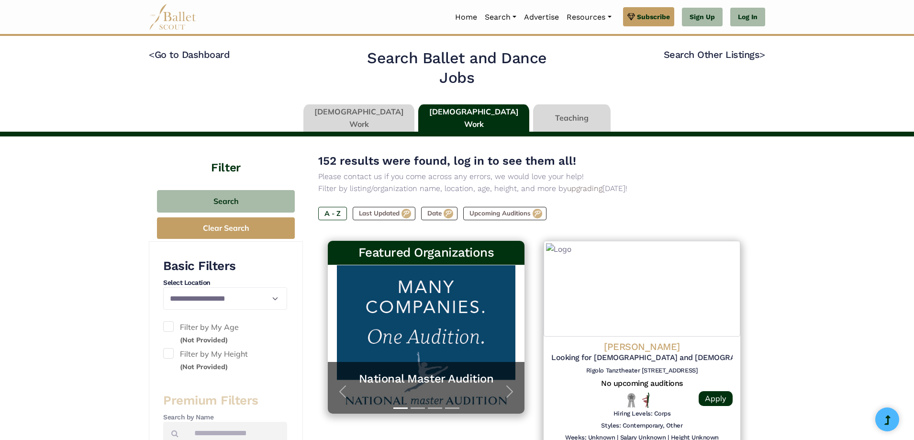 This screenshot has height=440, width=914. I want to click on button: Slide 3, so click(435, 408).